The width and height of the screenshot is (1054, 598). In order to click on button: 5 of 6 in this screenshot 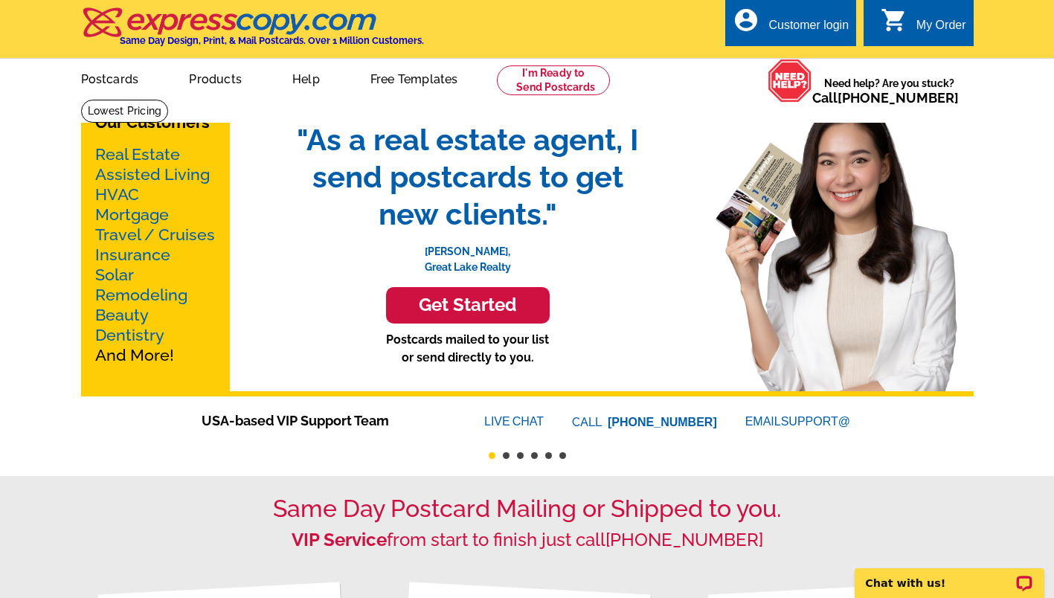, I will do `click(548, 455)`.